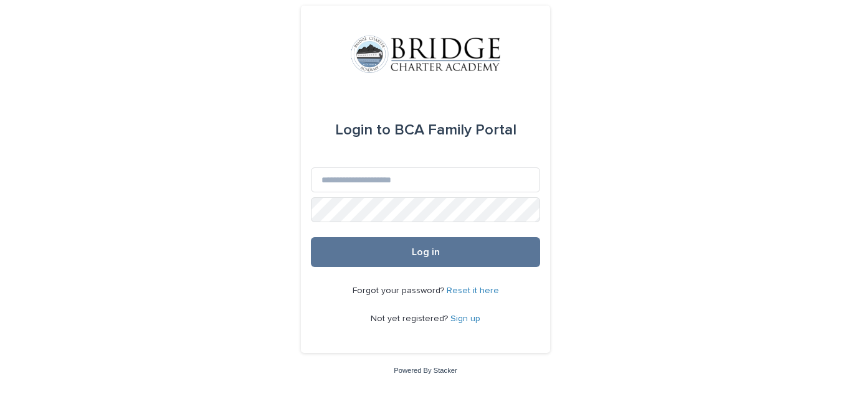 The width and height of the screenshot is (851, 394). What do you see at coordinates (426, 130) in the screenshot?
I see `div: BCA Family Portal` at bounding box center [426, 130].